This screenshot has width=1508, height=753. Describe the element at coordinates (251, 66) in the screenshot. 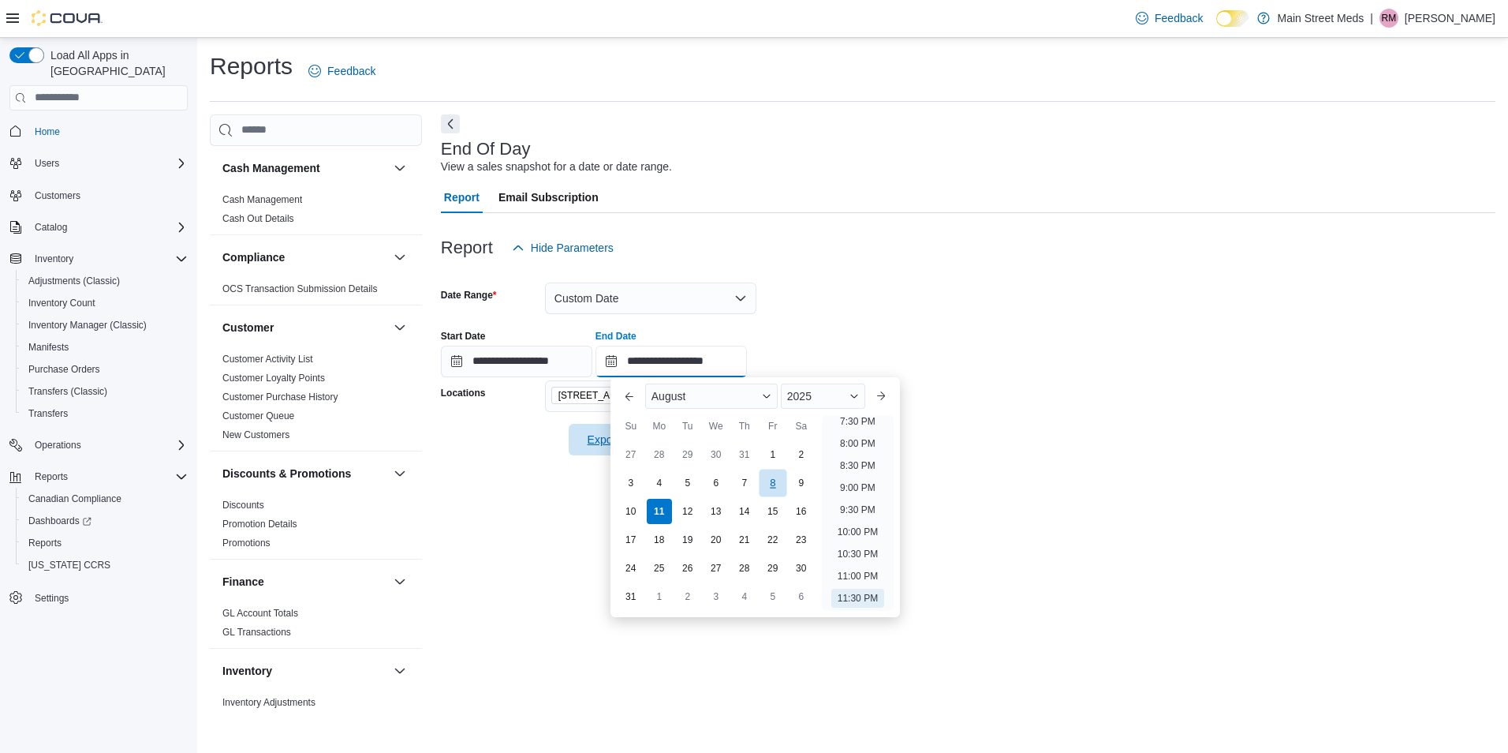

I see `h1: Reports` at that location.